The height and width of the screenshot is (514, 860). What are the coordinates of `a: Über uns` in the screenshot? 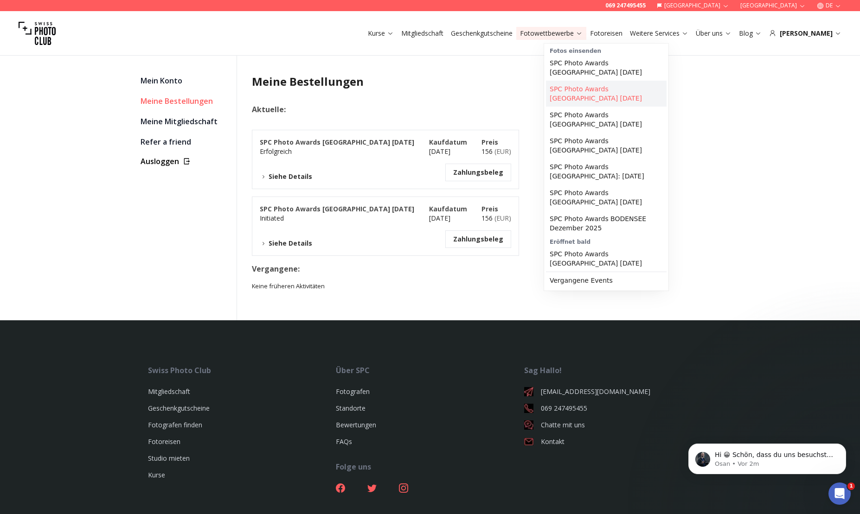 It's located at (713, 33).